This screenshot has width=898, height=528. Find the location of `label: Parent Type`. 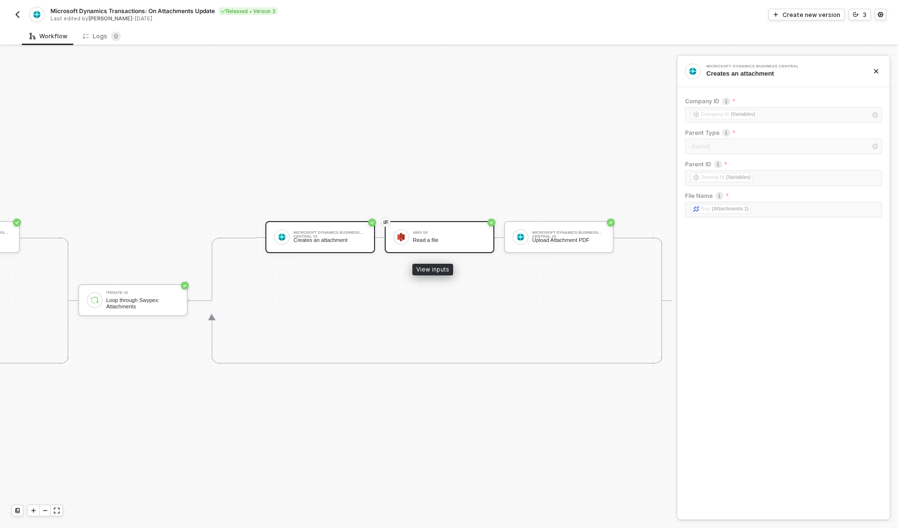

label: Parent Type is located at coordinates (783, 132).